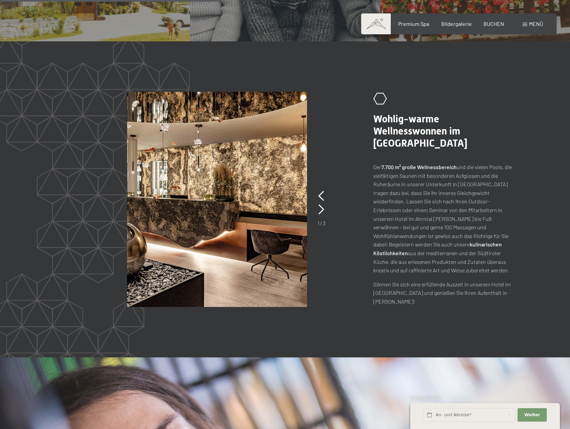 Image resolution: width=570 pixels, height=429 pixels. What do you see at coordinates (217, 199) in the screenshot?
I see `img: Unser Hotel im Ahrntal, Urlaubsrefugium für Wellnessfans und Aktive` at bounding box center [217, 199].